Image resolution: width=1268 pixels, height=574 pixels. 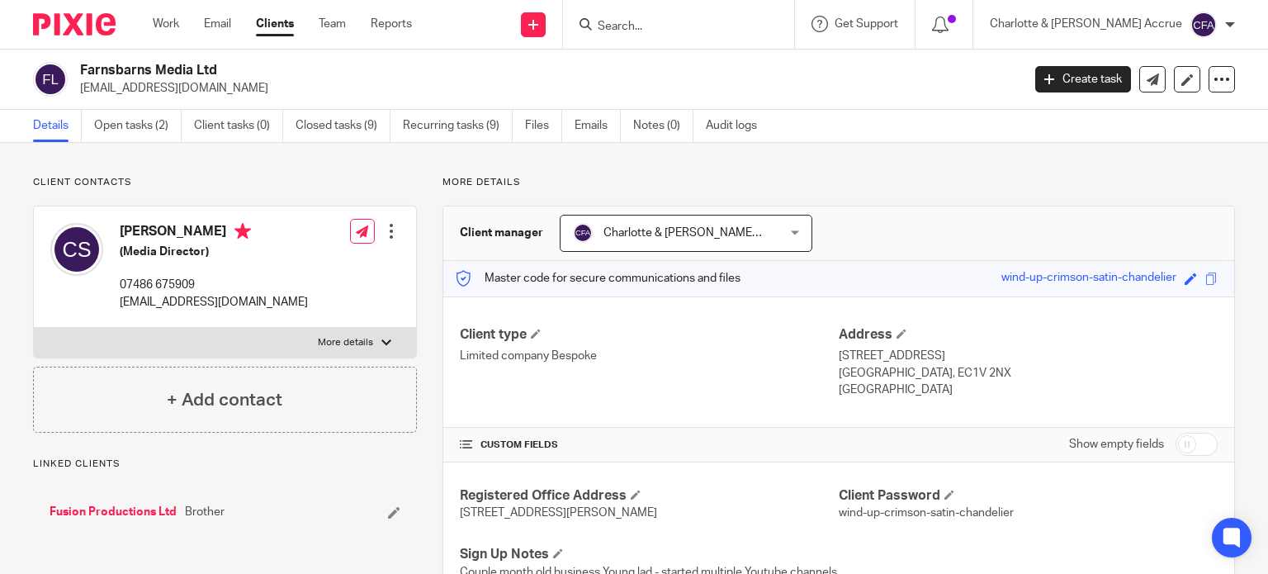 I want to click on a: Notes (0), so click(x=663, y=125).